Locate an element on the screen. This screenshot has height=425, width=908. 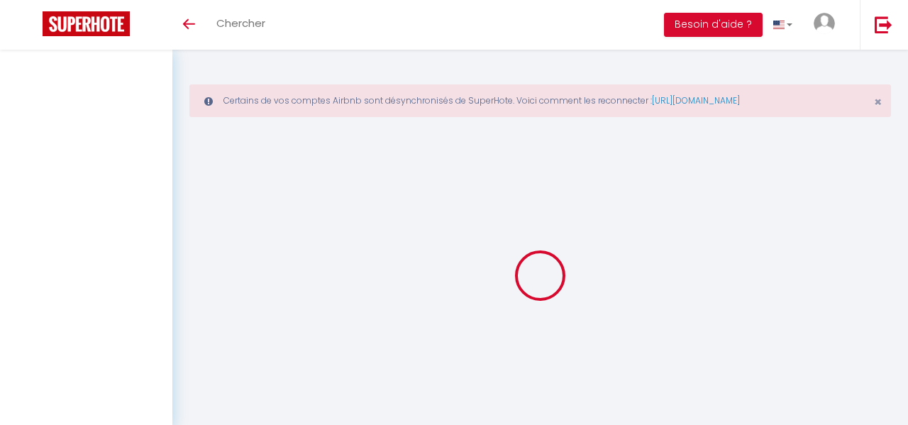
img: Super Booking is located at coordinates (86, 23).